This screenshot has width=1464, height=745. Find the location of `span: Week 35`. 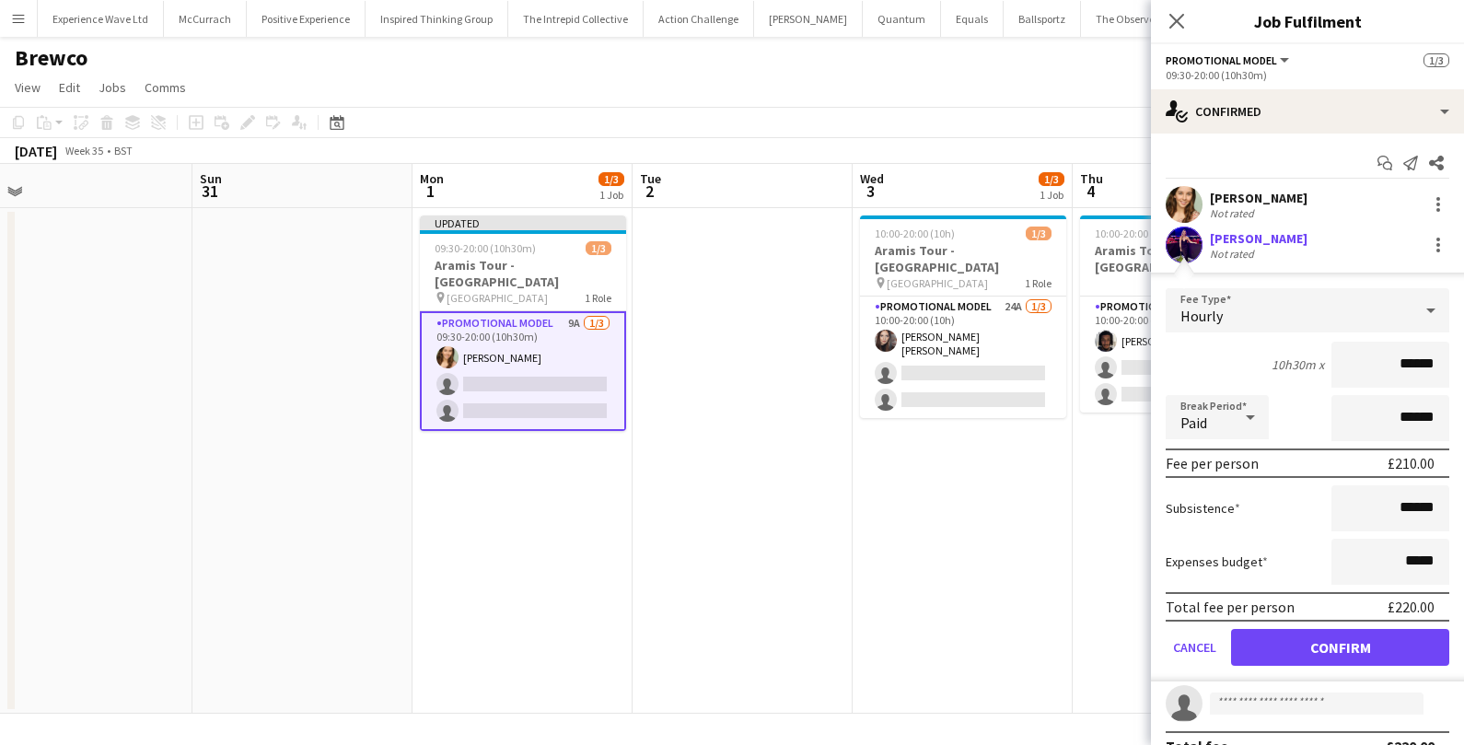

span: Week 35 is located at coordinates (84, 150).